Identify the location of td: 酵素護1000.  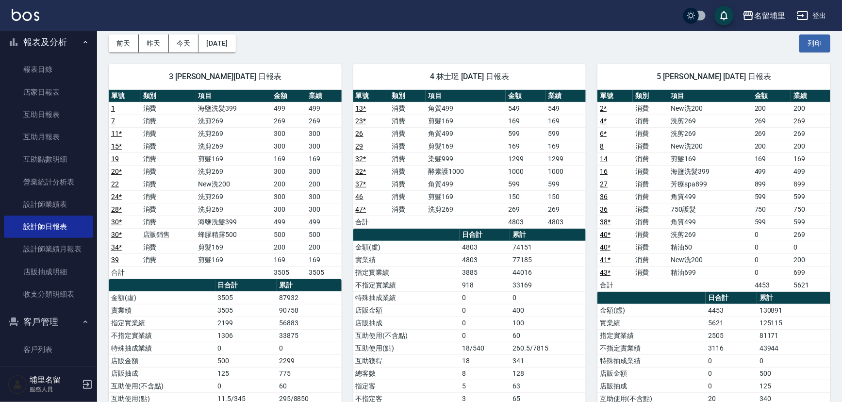
(465, 171).